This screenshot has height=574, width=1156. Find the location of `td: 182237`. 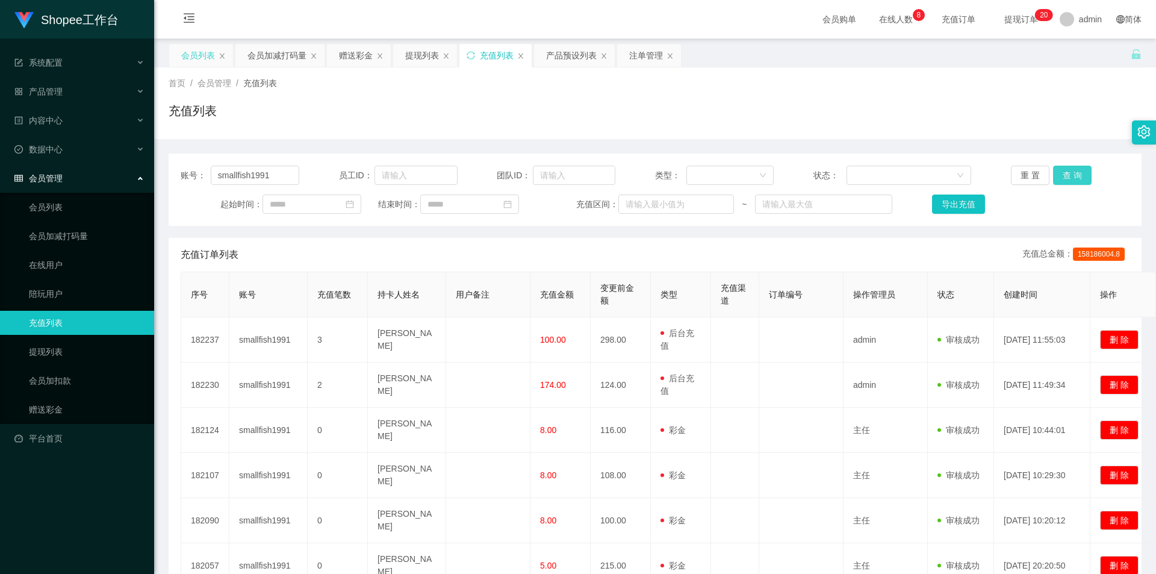

td: 182237 is located at coordinates (205, 340).